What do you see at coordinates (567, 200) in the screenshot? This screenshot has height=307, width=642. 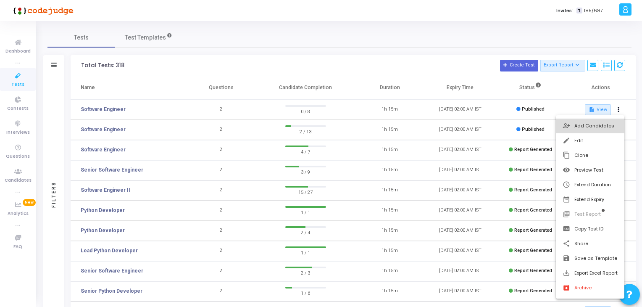 I see `mat-icon: date_range` at bounding box center [567, 200].